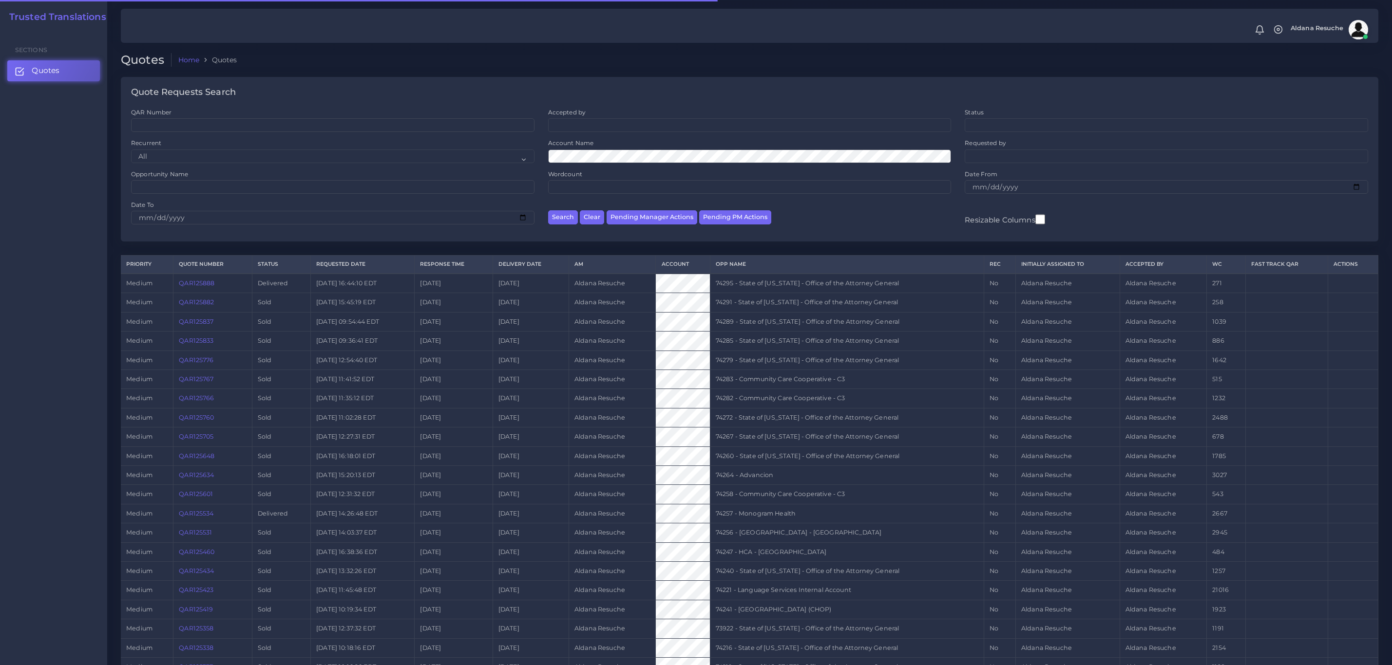 The image size is (1392, 665). Describe the element at coordinates (1226, 456) in the screenshot. I see `td: 1785` at that location.